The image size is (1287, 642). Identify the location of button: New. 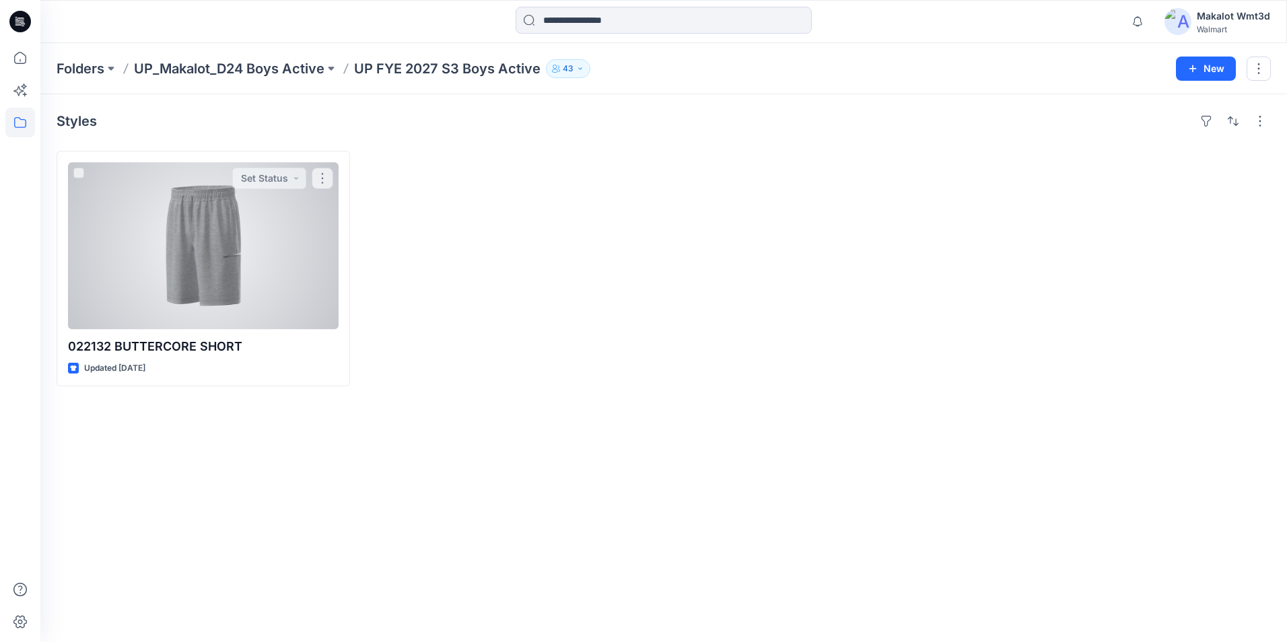
(1205, 69).